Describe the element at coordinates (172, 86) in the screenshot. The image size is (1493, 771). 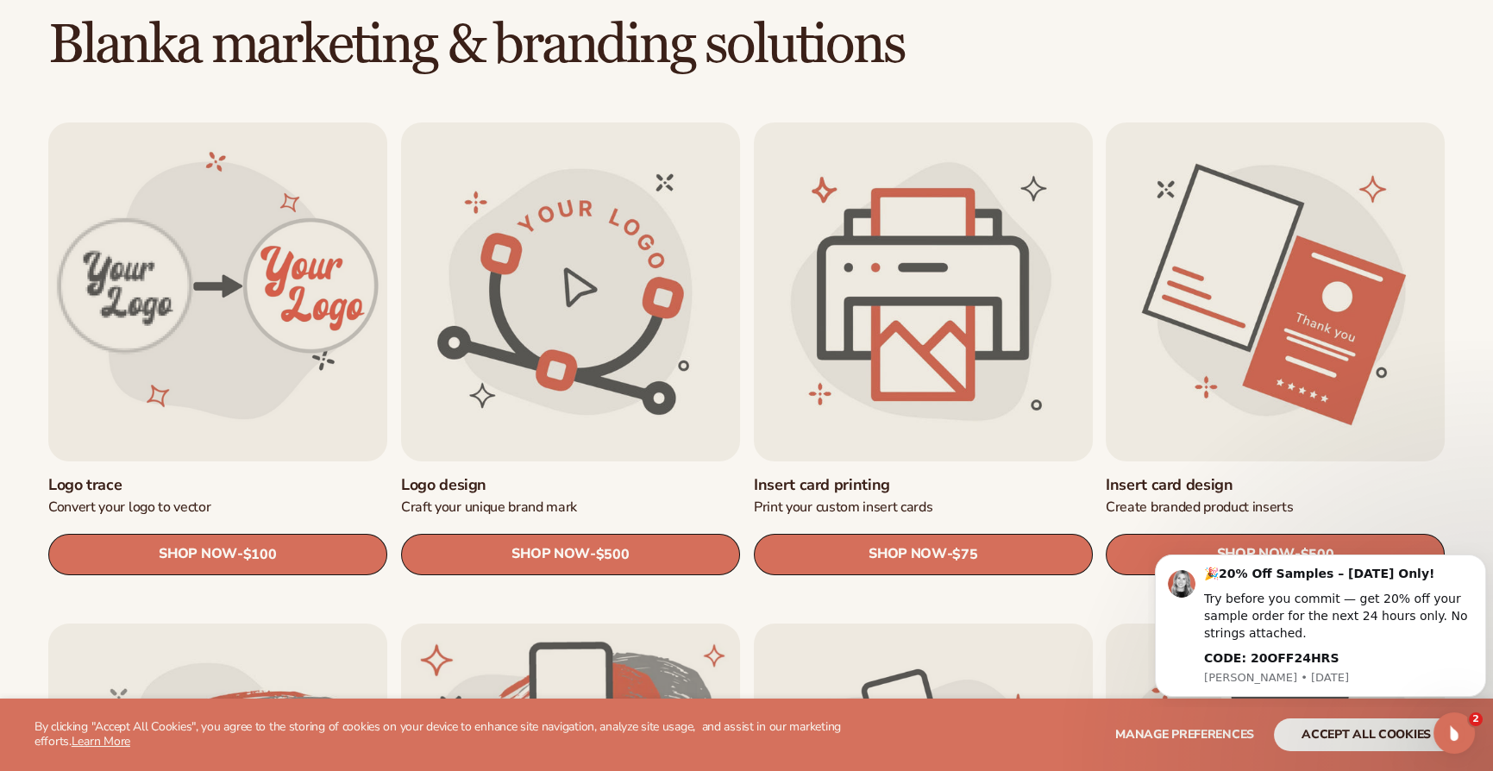
I see `div: message notification from Lee, 4d ago. 🎉 20% Off Samples – Today Only! Try before you commit — ge...` at that location.